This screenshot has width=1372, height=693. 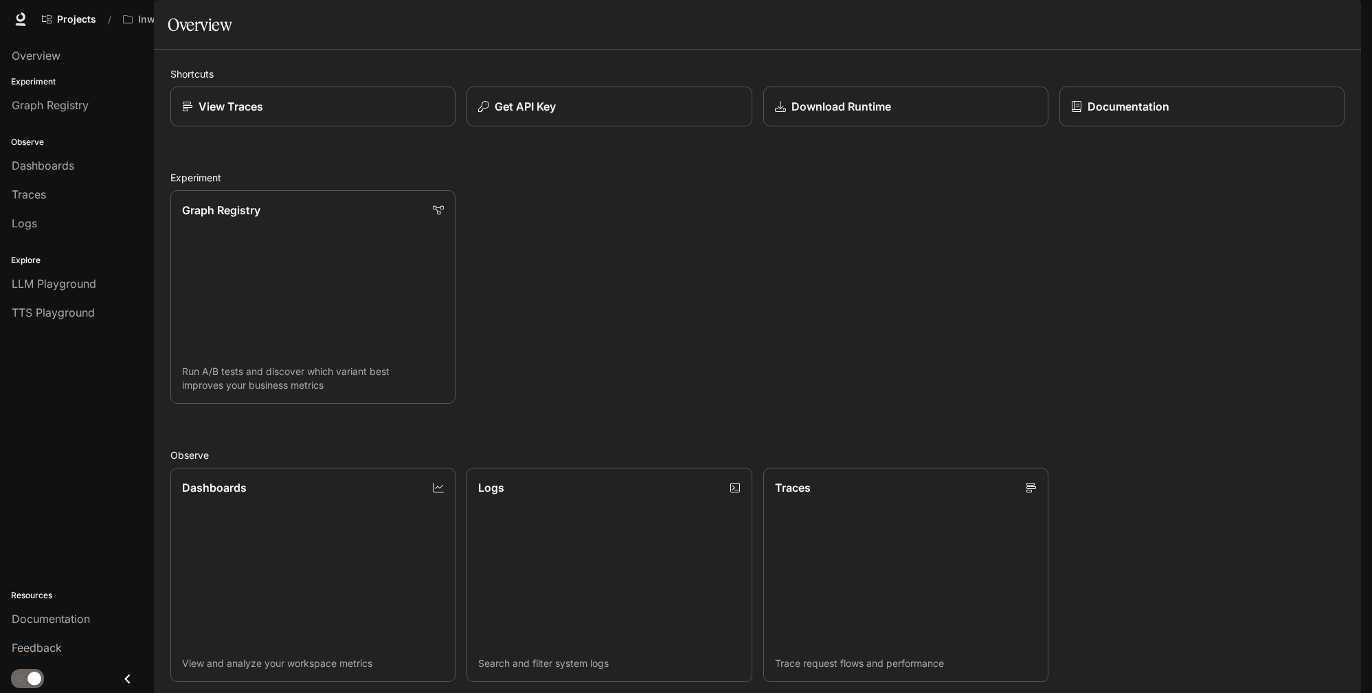 What do you see at coordinates (905, 664) in the screenshot?
I see `p: Trace request flows and performance` at bounding box center [905, 664].